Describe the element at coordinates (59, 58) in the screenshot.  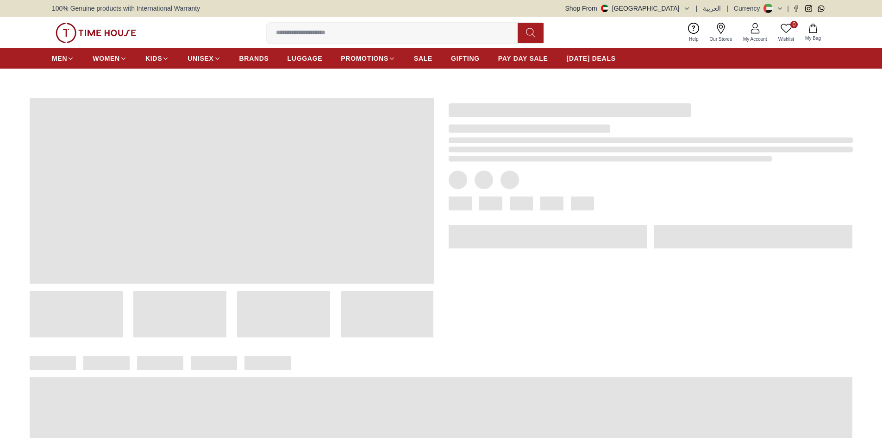
I see `span: MEN` at that location.